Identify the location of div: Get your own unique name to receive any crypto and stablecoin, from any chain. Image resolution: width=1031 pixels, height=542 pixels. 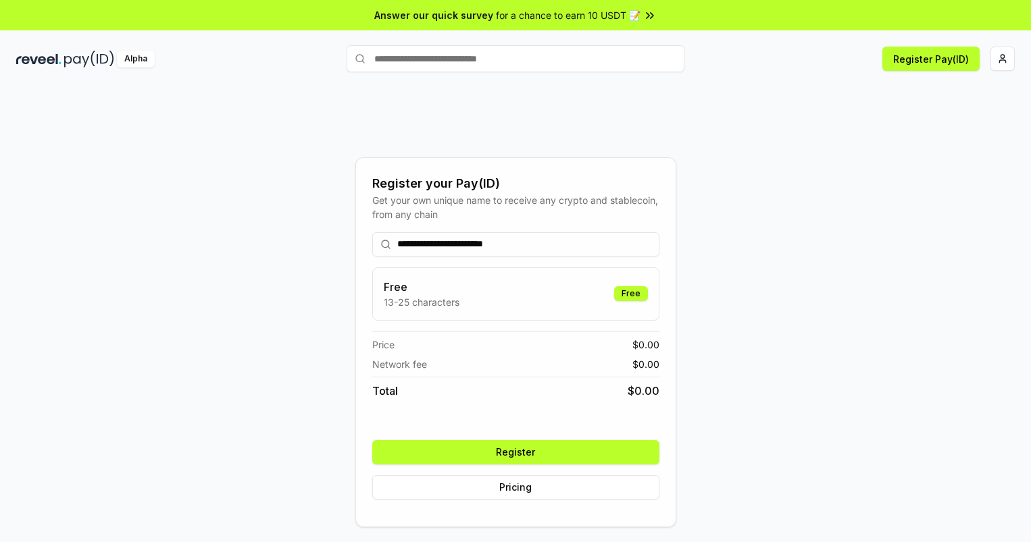
(515, 207).